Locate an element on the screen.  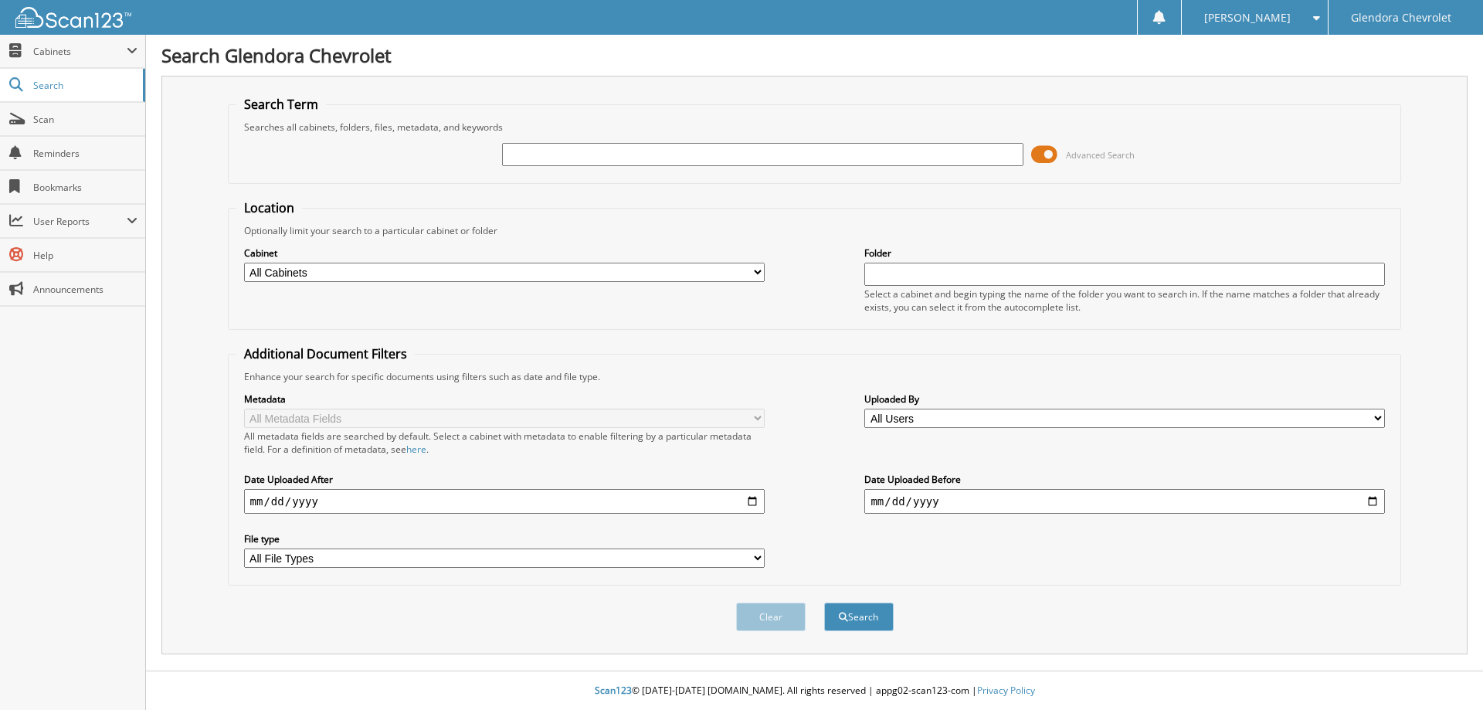
span: Scan is located at coordinates (85, 119).